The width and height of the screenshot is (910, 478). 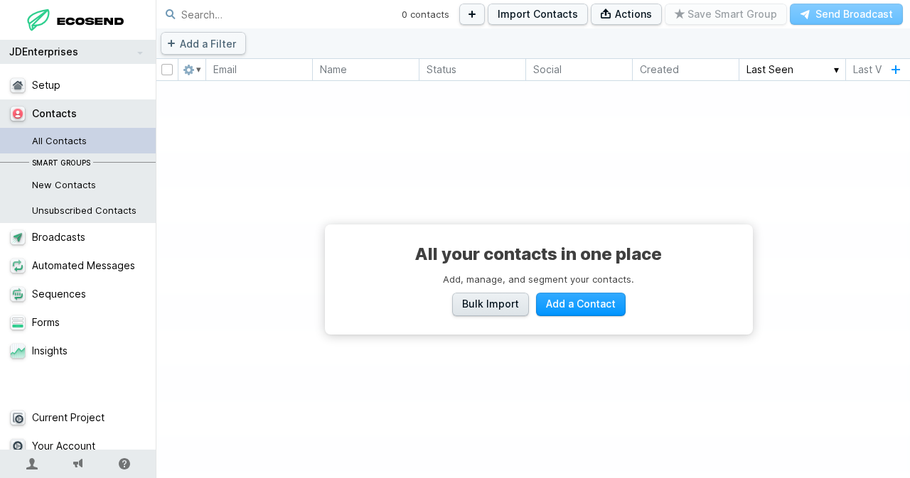 I want to click on li: Status, so click(x=473, y=70).